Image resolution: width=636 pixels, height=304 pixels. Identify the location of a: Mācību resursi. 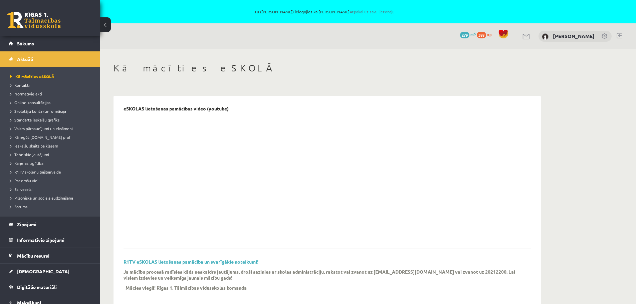
(50, 256).